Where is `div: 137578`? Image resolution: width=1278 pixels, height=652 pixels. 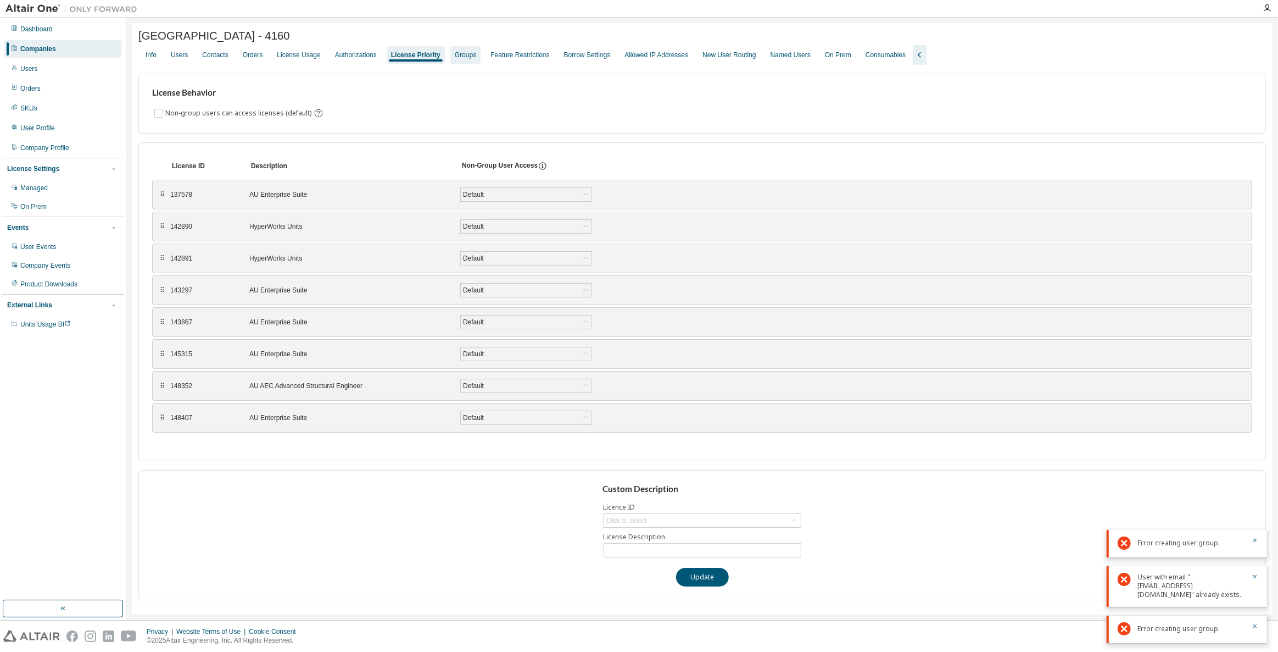 div: 137578 is located at coordinates (203, 194).